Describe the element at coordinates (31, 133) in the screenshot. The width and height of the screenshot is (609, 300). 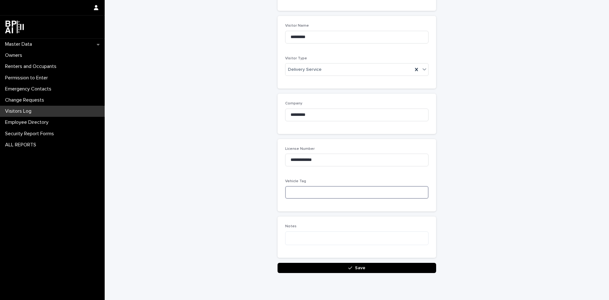
I see `p: Security Report Forms` at that location.